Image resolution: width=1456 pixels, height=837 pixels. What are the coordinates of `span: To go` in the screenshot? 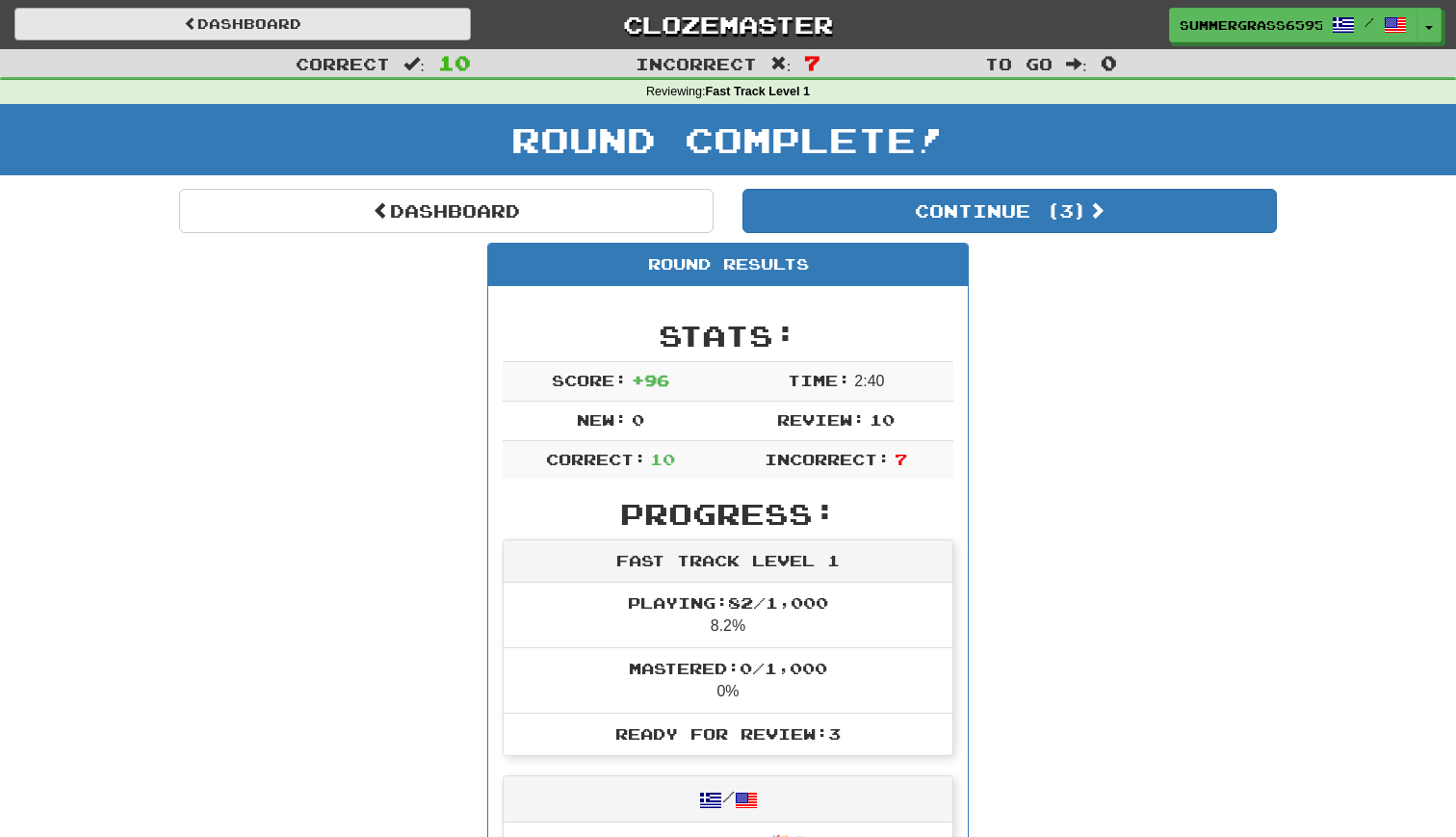 It's located at (1019, 63).